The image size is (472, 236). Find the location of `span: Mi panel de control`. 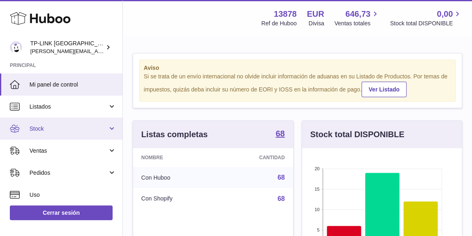

span: Mi panel de control is located at coordinates (73, 85).